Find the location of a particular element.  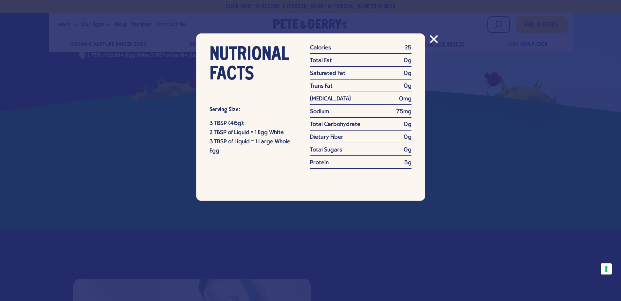

li: Protein is located at coordinates (361, 164).